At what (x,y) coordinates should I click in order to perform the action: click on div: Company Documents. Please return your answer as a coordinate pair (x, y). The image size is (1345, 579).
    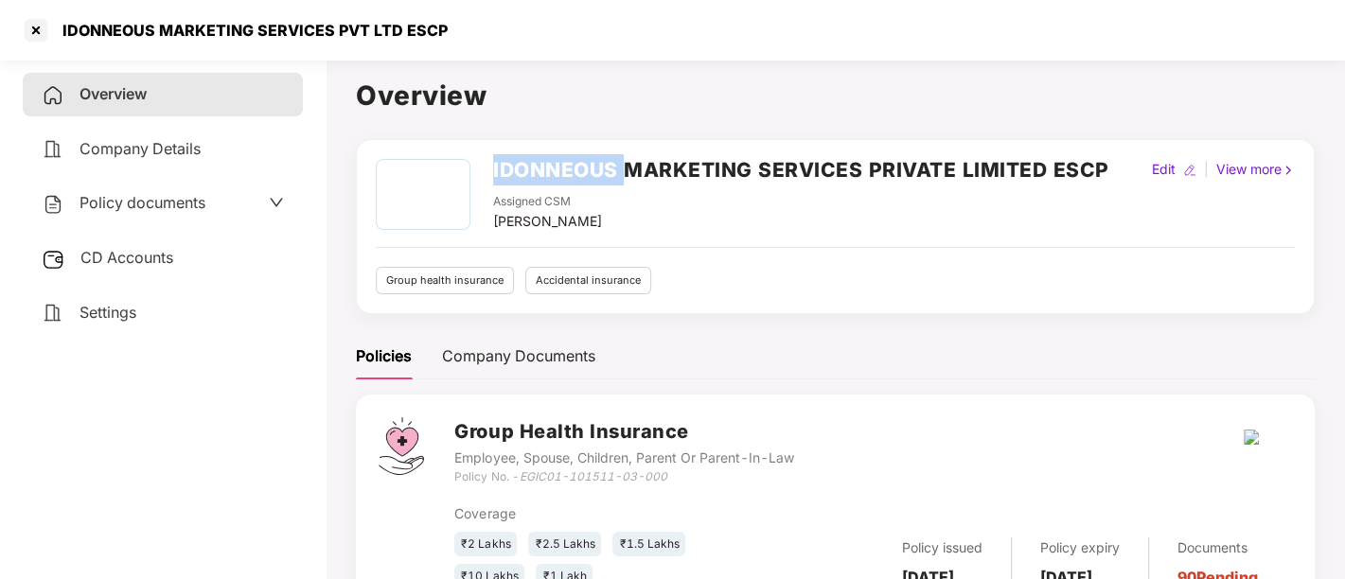
    Looking at the image, I should click on (519, 356).